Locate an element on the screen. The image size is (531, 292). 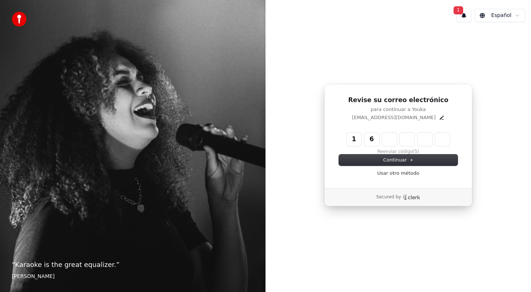
input: Enter verification code is located at coordinates (405, 139).